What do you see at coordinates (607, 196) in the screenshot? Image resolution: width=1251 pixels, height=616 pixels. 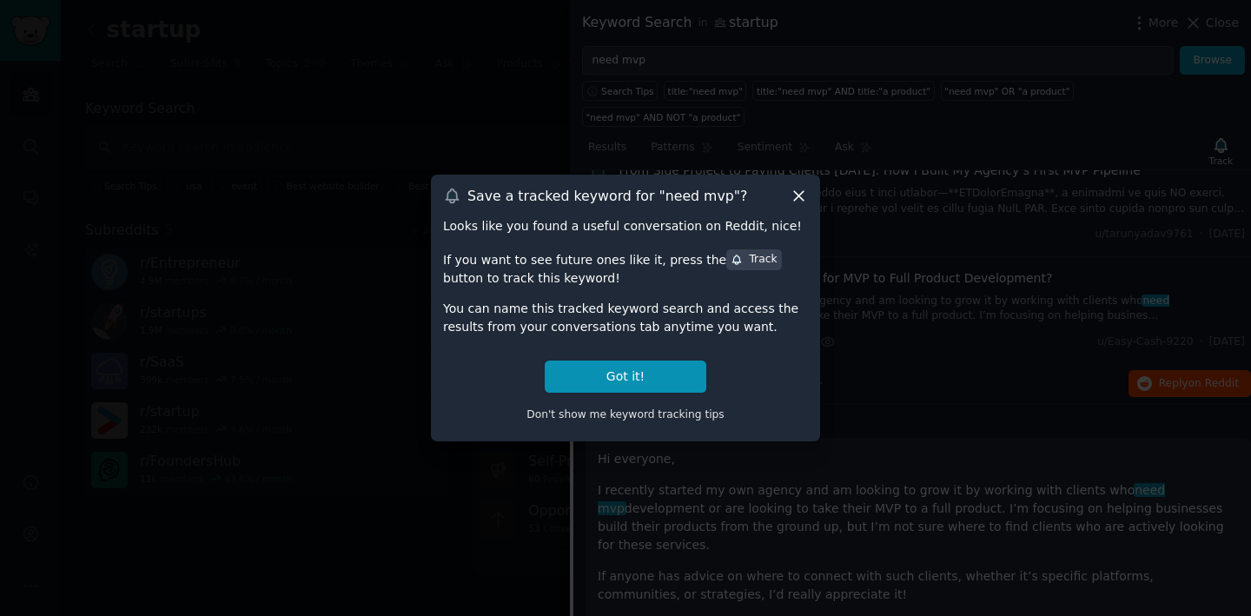 I see `h3: Save a tracked keyword for " need mvp "?` at bounding box center [607, 196].